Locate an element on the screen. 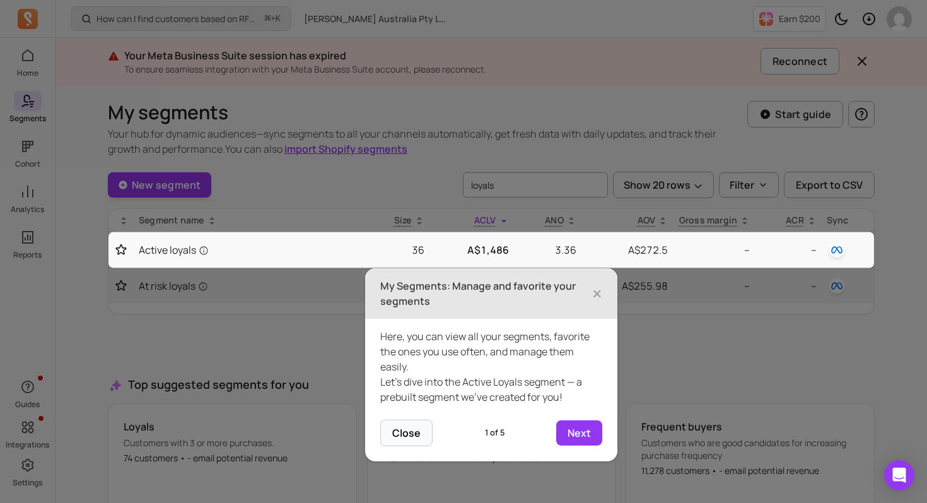 Image resolution: width=927 pixels, height=503 pixels. button: Close Tour is located at coordinates (597, 293).